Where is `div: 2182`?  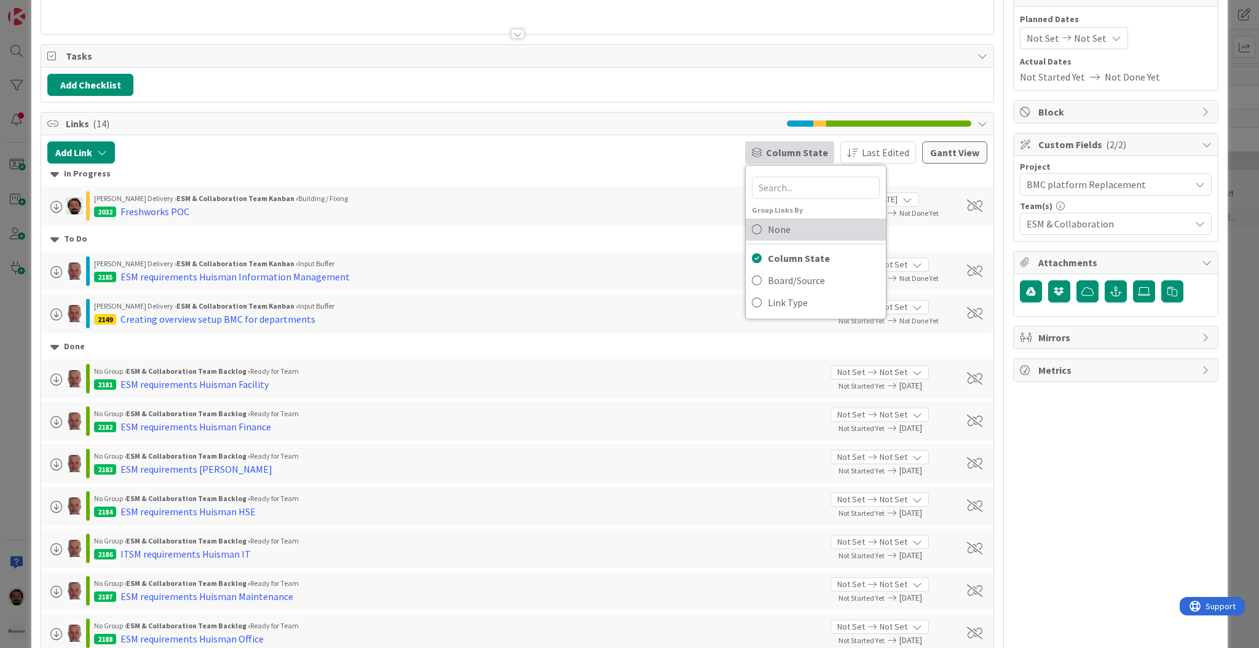 div: 2182 is located at coordinates (105, 427).